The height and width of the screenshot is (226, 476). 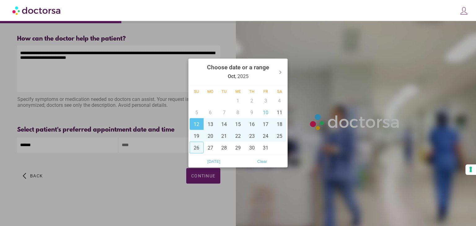 What do you see at coordinates (262, 162) in the screenshot?
I see `span: Clear` at bounding box center [262, 162].